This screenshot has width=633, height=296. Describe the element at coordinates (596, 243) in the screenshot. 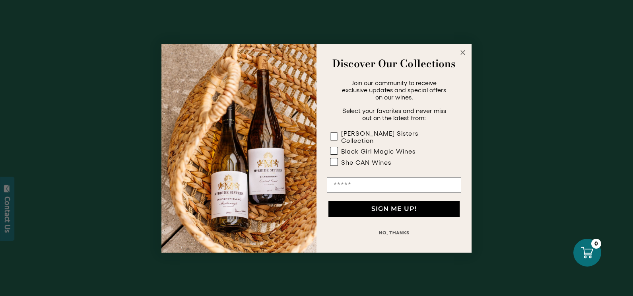

I see `div: 0` at that location.